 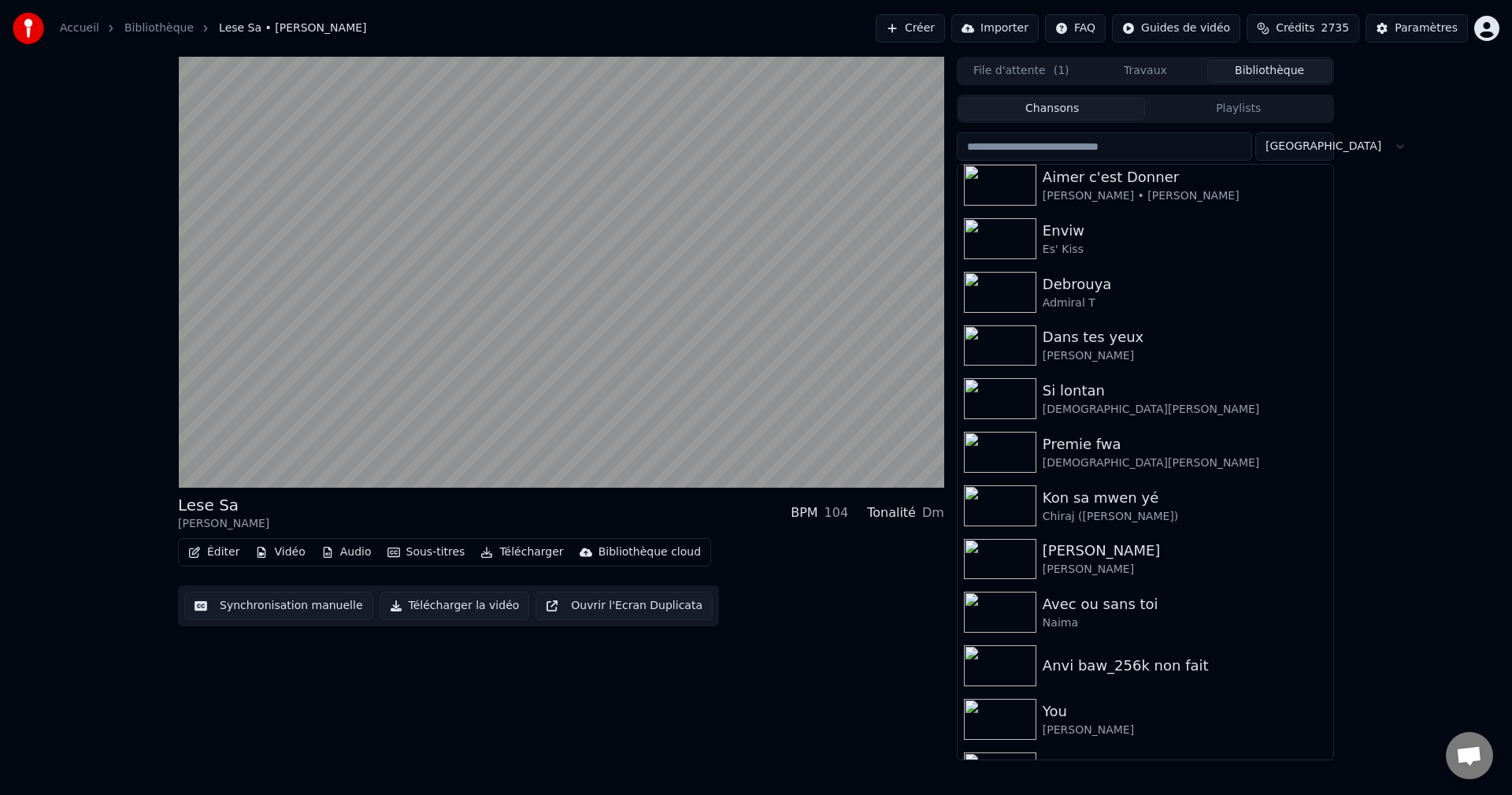 What do you see at coordinates (346, 552) in the screenshot?
I see `button: Audio` at bounding box center [346, 552].